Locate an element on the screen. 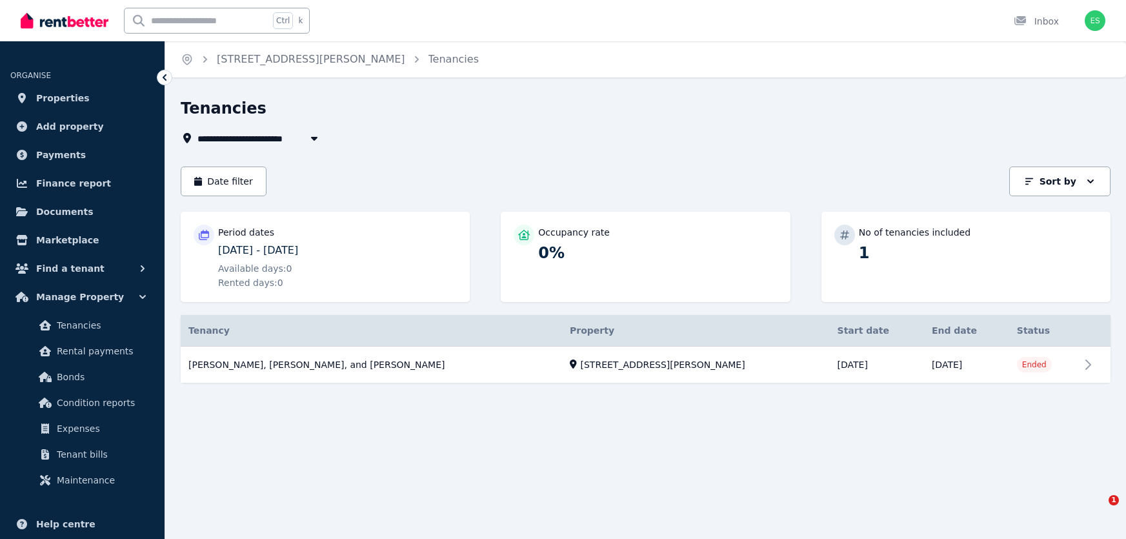 This screenshot has width=1126, height=539. span: 1 is located at coordinates (1114, 500).